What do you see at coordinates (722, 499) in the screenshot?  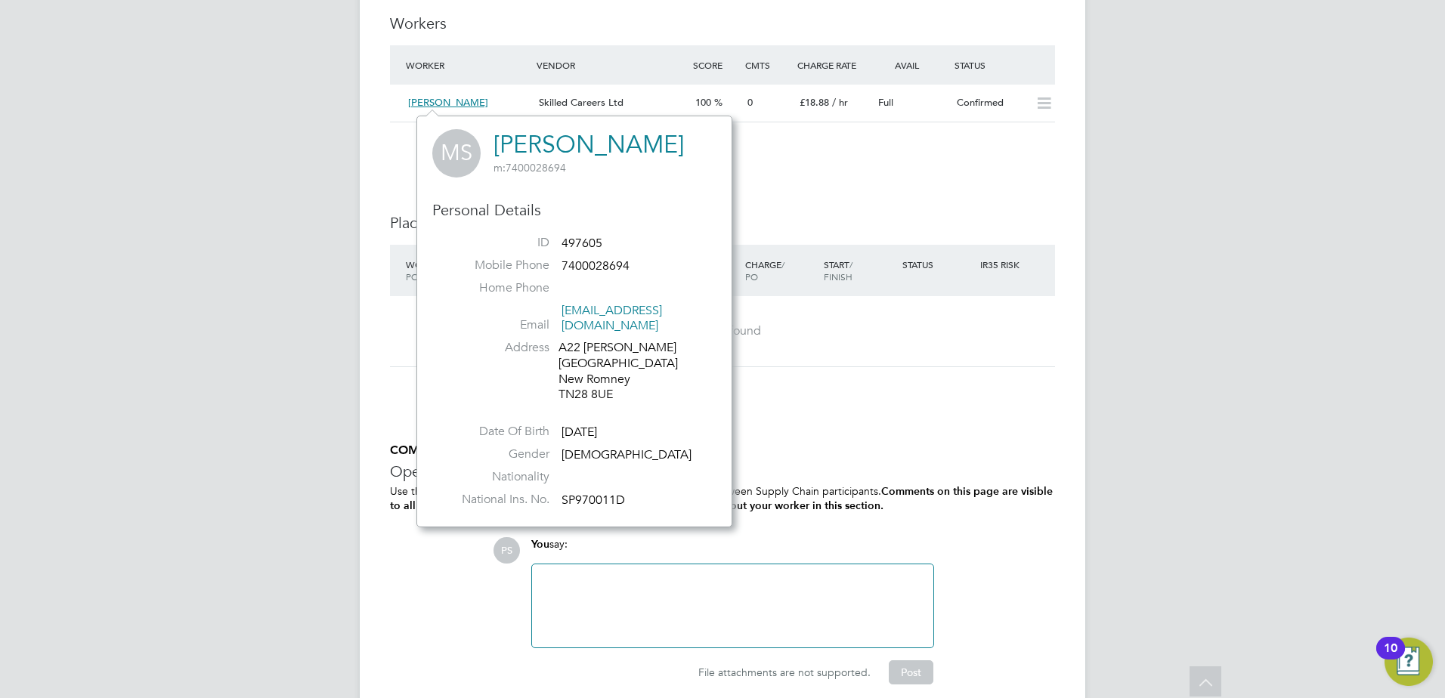 I see `p: Use the following section to share any operational communications between Supply Chain participants.` at bounding box center [722, 499].